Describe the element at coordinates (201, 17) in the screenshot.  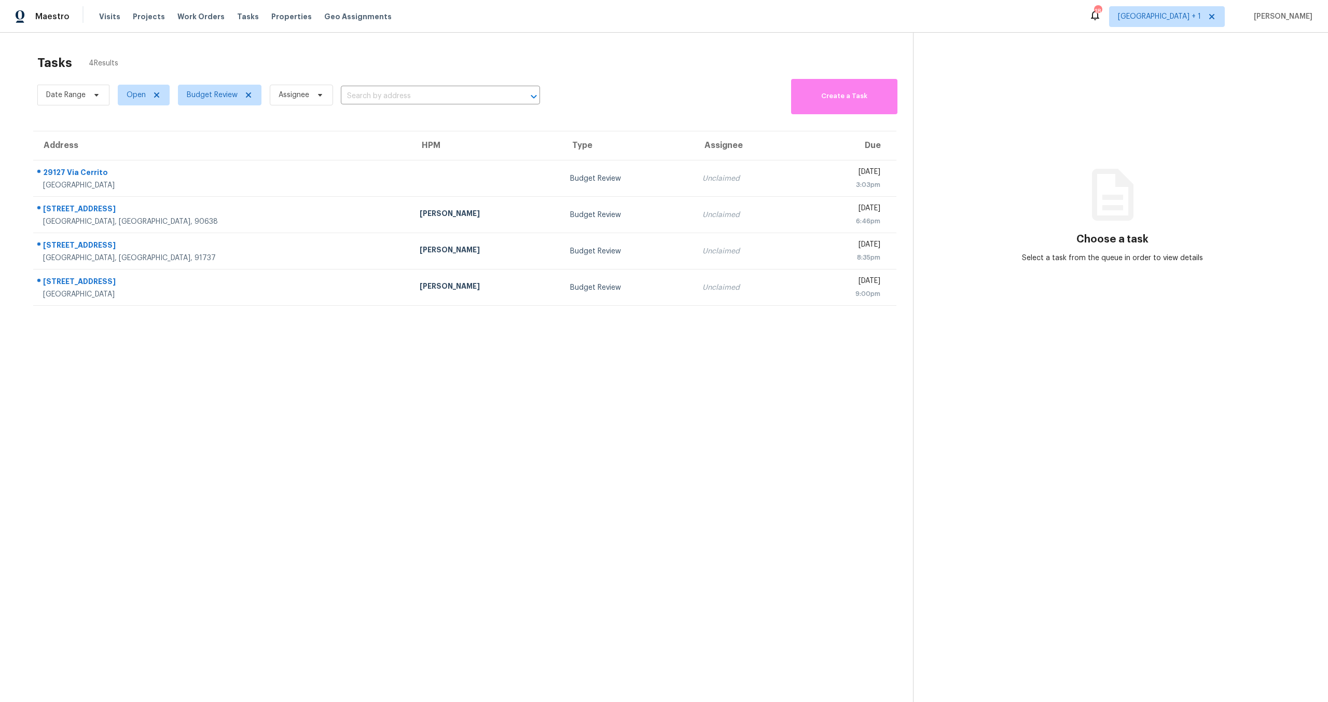
I see `span: Work Orders` at that location.